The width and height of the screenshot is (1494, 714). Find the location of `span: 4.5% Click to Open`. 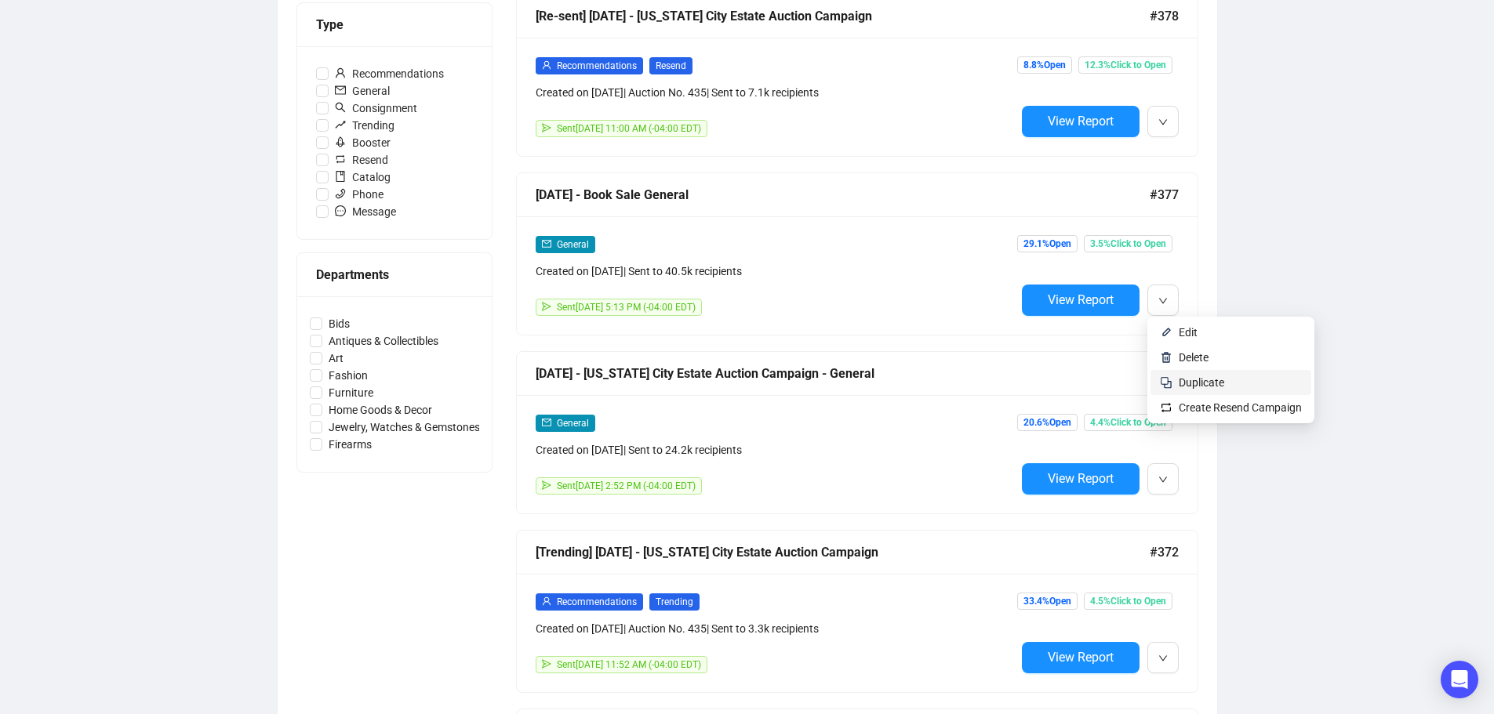

span: 4.5% Click to Open is located at coordinates (1128, 601).